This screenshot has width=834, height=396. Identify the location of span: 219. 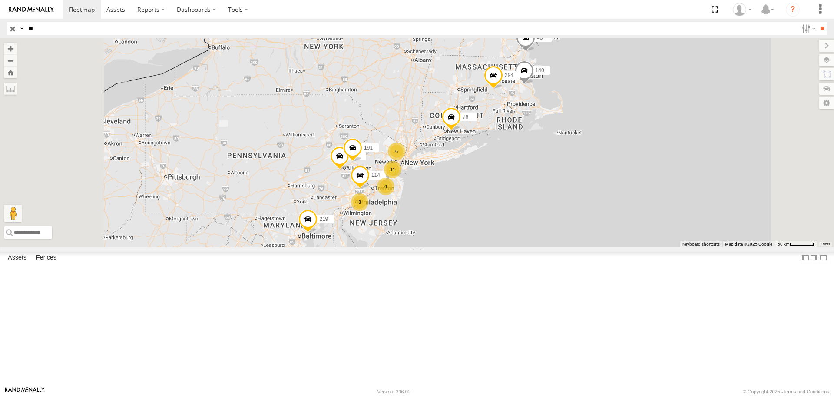
(324, 219).